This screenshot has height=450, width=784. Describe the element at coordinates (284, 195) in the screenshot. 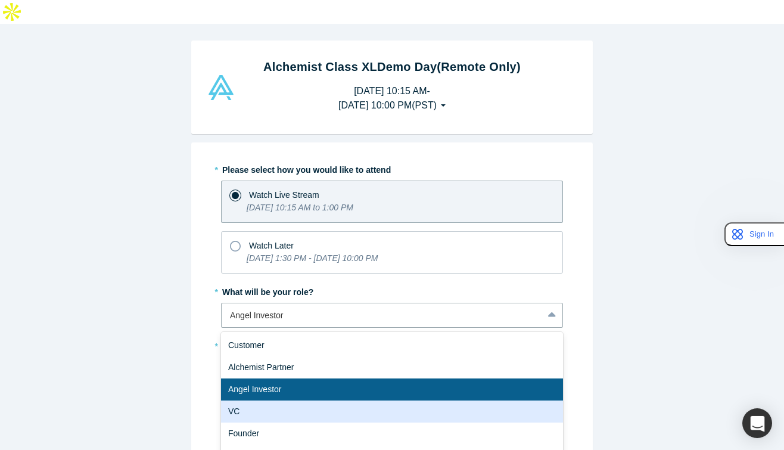

I see `span: Watch Live Stream` at that location.